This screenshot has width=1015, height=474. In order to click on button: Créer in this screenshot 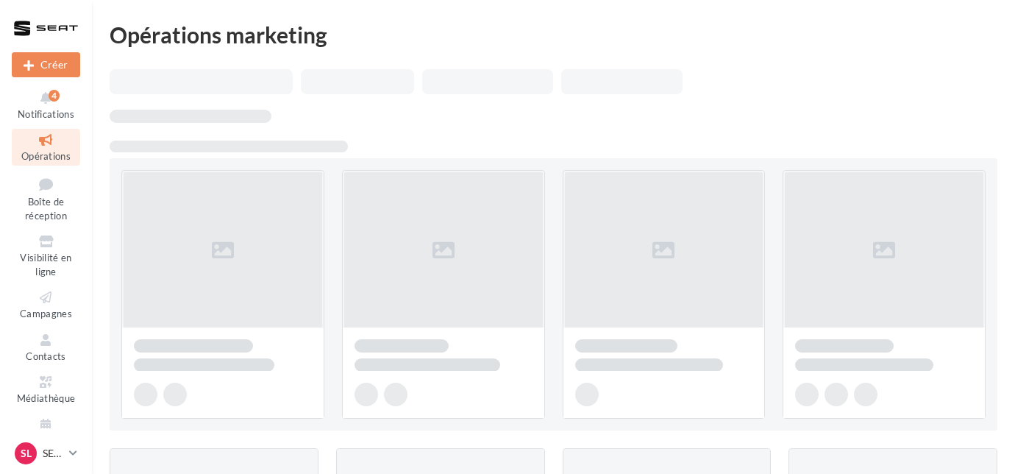, I will do `click(46, 65)`.